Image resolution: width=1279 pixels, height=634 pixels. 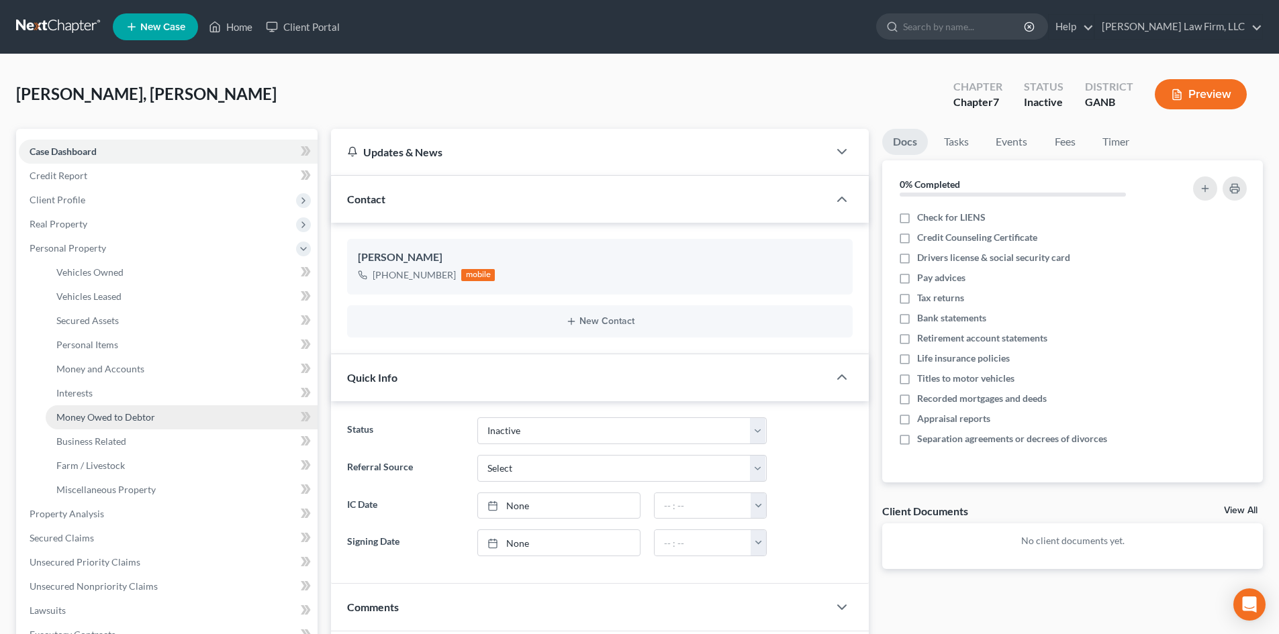 I want to click on a: Business Related, so click(x=181, y=442).